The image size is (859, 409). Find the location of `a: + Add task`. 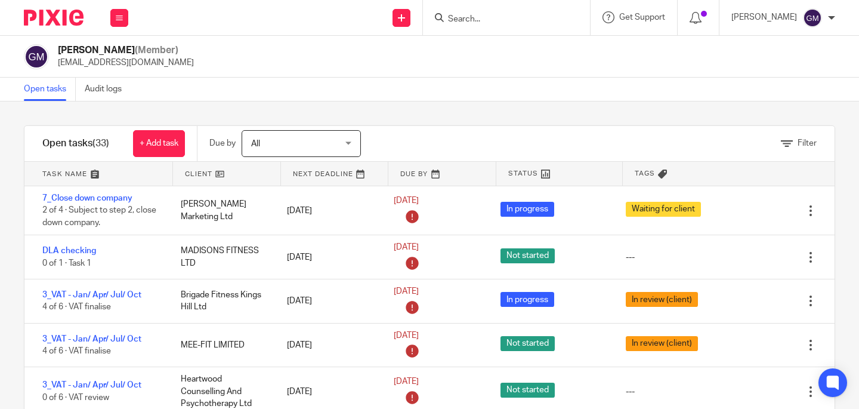

a: + Add task is located at coordinates (159, 143).